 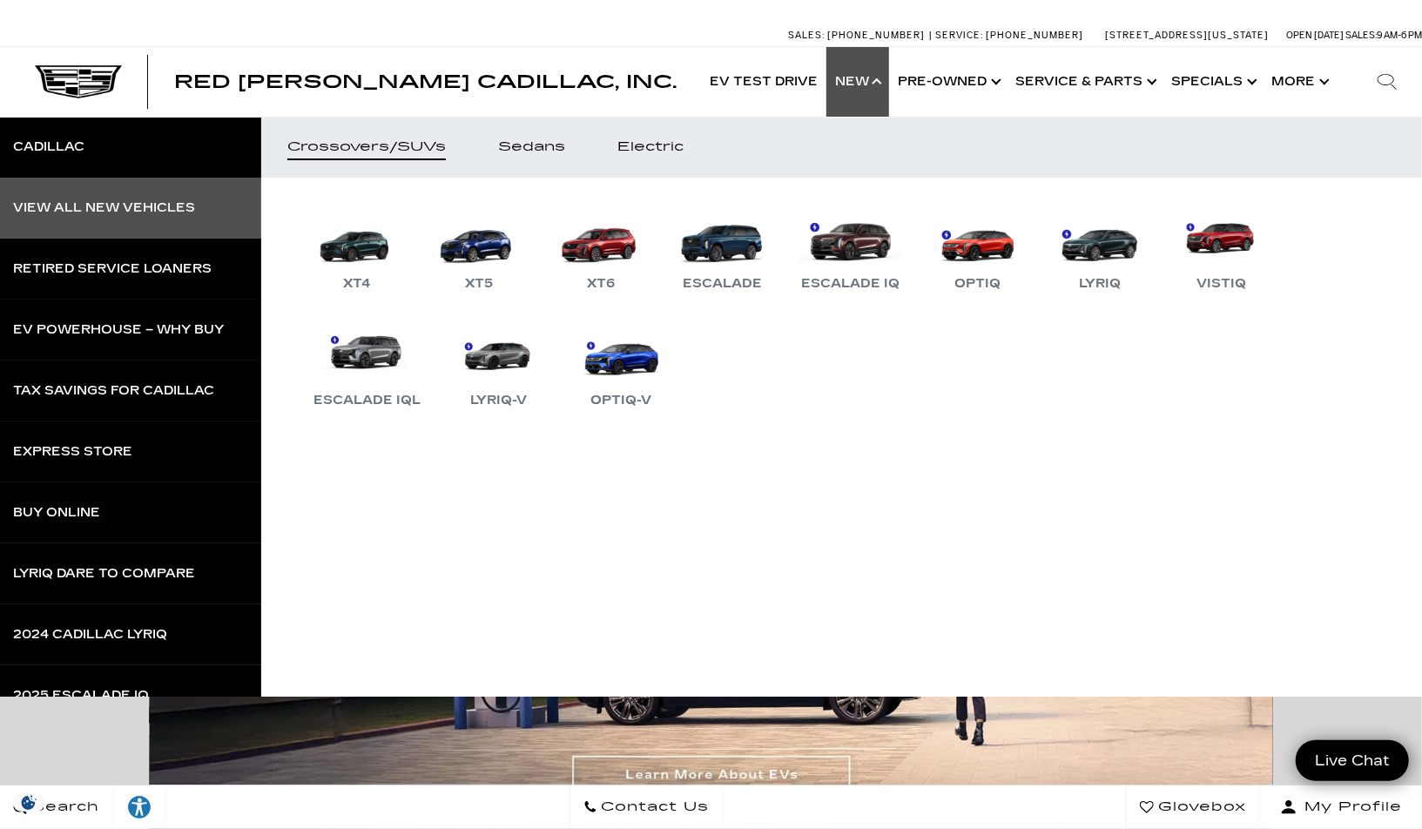 What do you see at coordinates (29, 802) in the screenshot?
I see `section: Click to Open Cookie Consent Modal` at bounding box center [29, 802].